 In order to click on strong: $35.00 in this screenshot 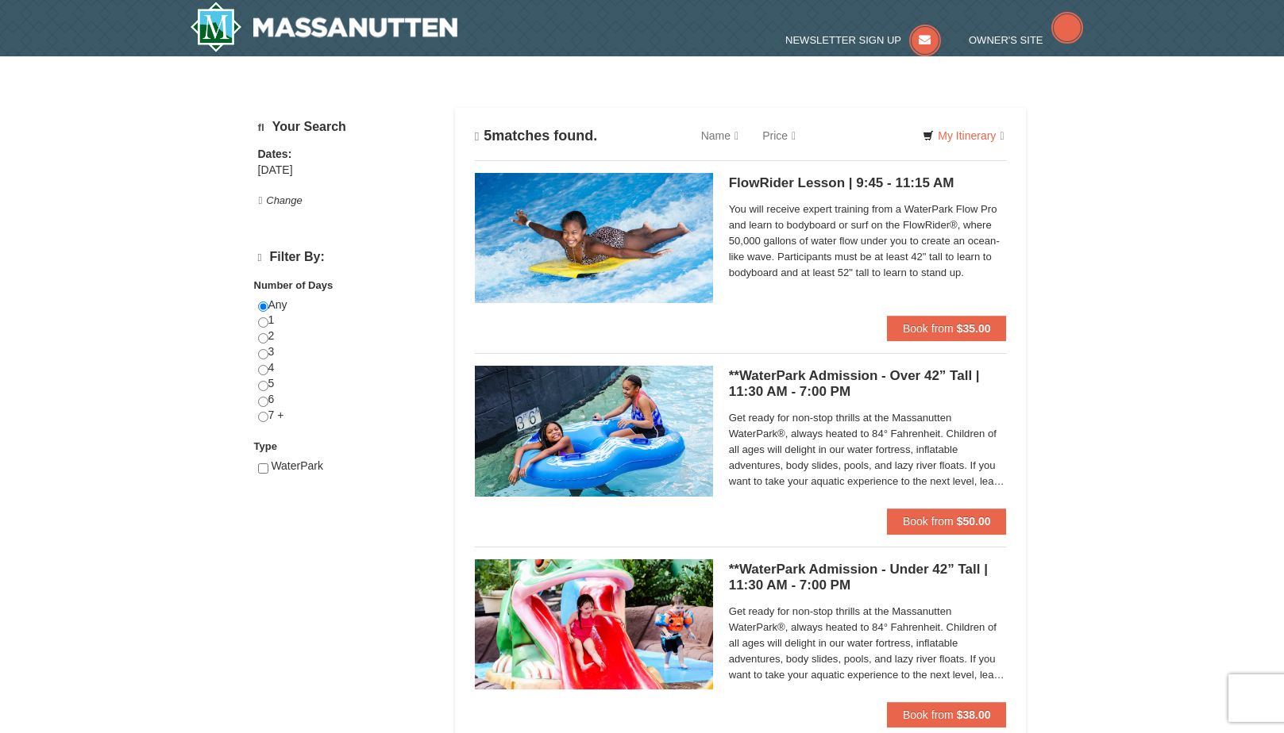, I will do `click(973, 329)`.